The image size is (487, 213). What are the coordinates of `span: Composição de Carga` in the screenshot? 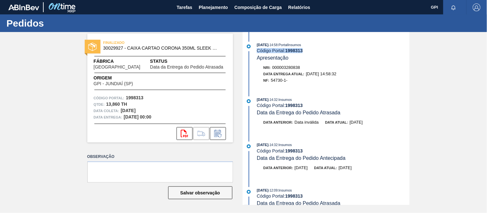 It's located at (258, 7).